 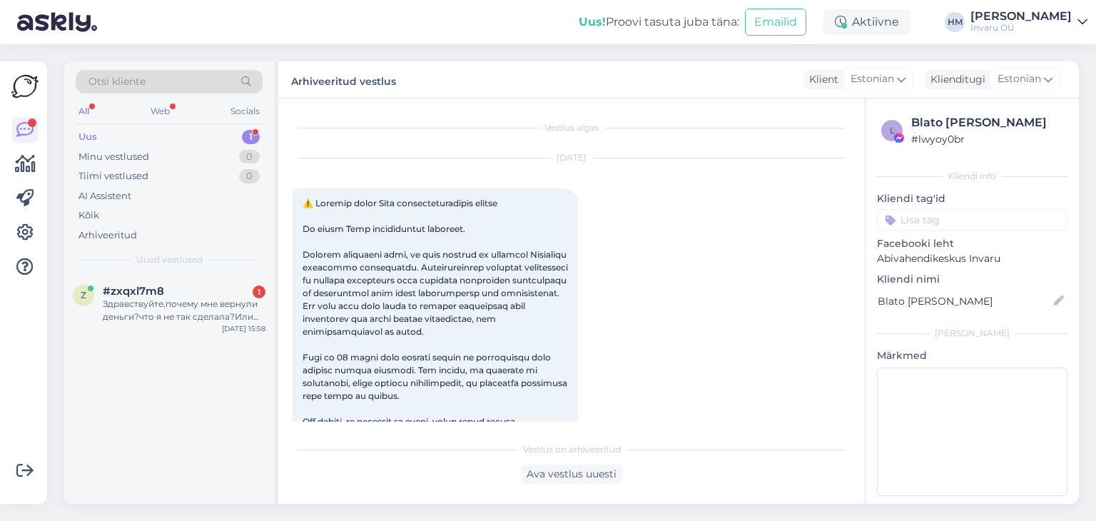 What do you see at coordinates (105, 196) in the screenshot?
I see `div: AI Assistent` at bounding box center [105, 196].